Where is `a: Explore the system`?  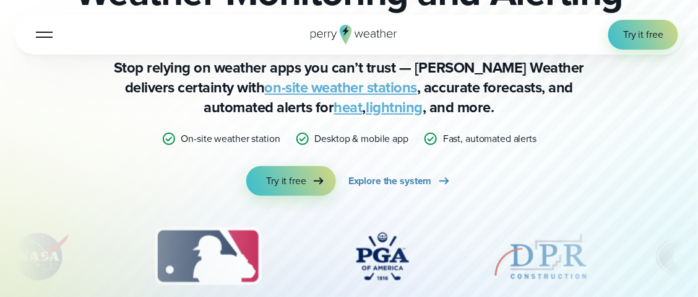 a: Explore the system is located at coordinates (400, 181).